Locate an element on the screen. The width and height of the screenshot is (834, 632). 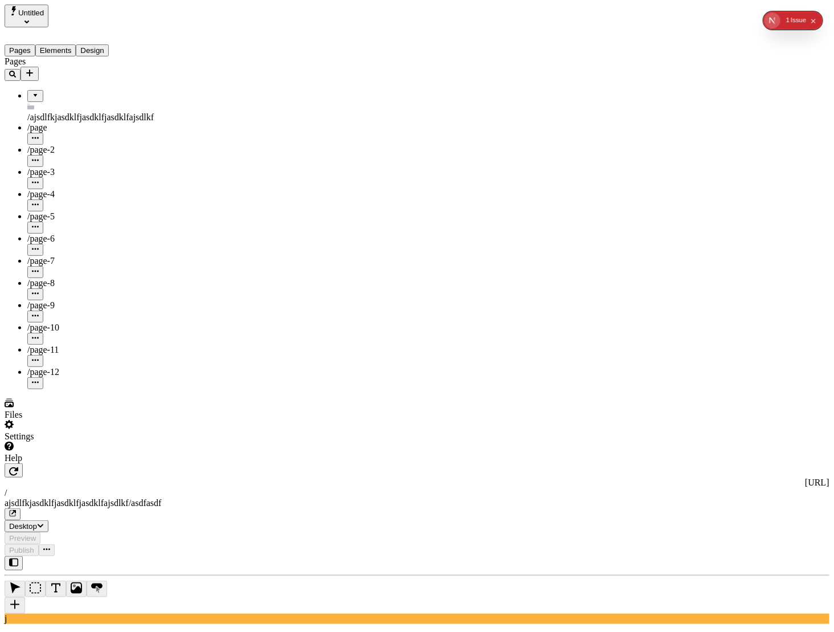
span: /page-7 is located at coordinates (41, 260).